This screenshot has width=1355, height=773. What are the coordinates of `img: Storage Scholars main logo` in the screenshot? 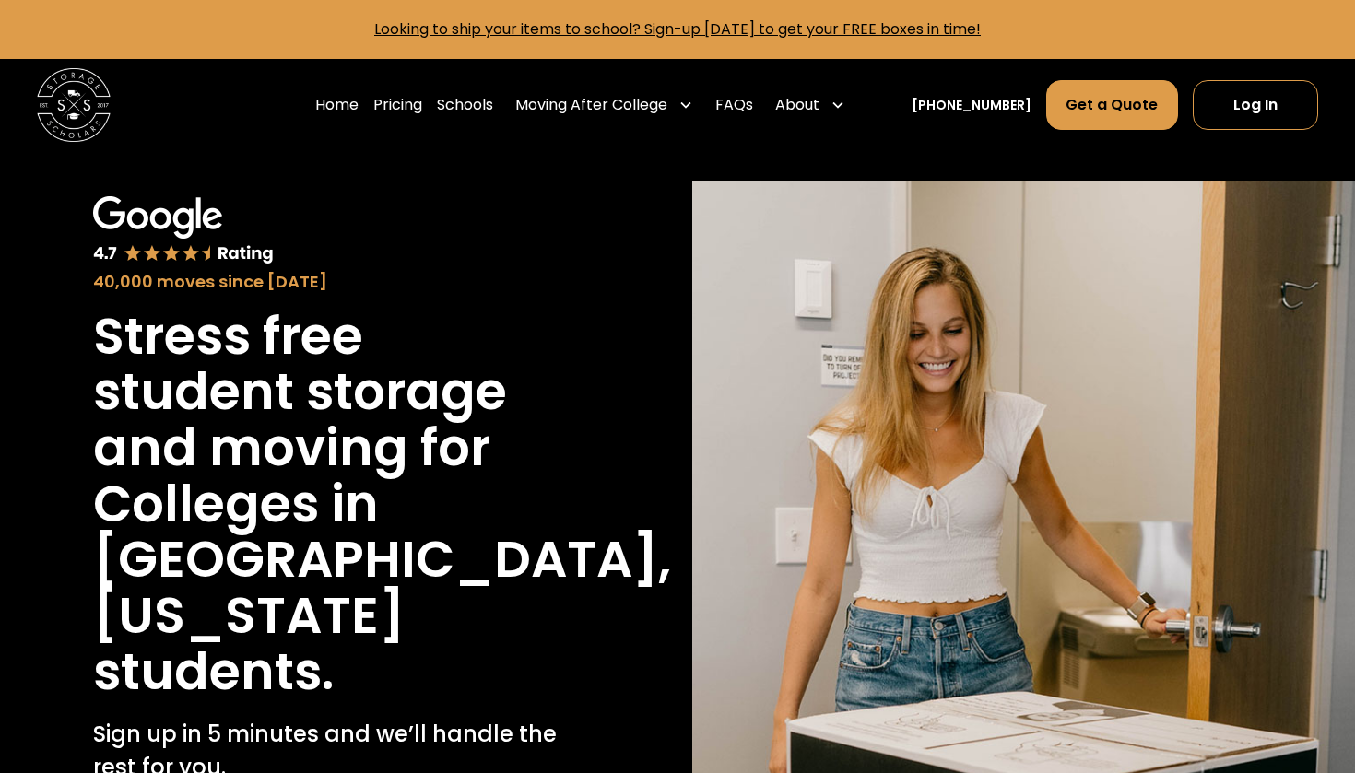 It's located at (74, 105).